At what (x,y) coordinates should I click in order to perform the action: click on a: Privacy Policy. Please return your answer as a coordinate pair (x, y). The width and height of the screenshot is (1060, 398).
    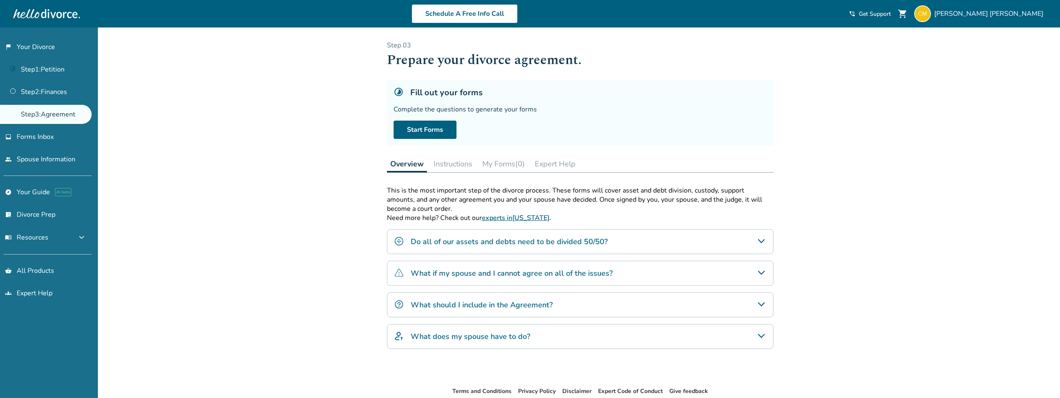
    Looking at the image, I should click on (537, 391).